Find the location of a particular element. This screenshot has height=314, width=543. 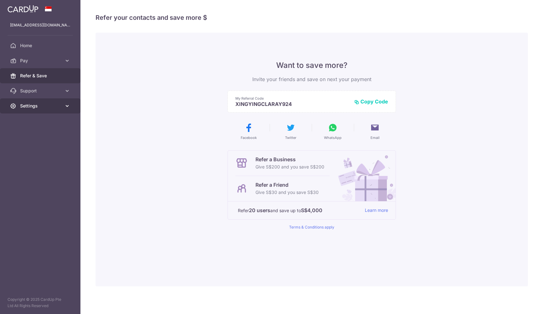

span: Refer & Save is located at coordinates (41, 76).